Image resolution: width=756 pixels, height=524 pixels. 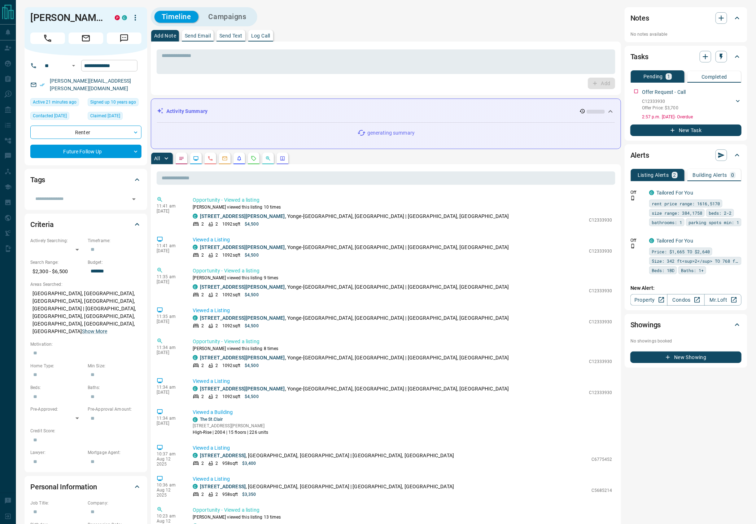 I want to click on span: bathrooms: 1, so click(x=667, y=222).